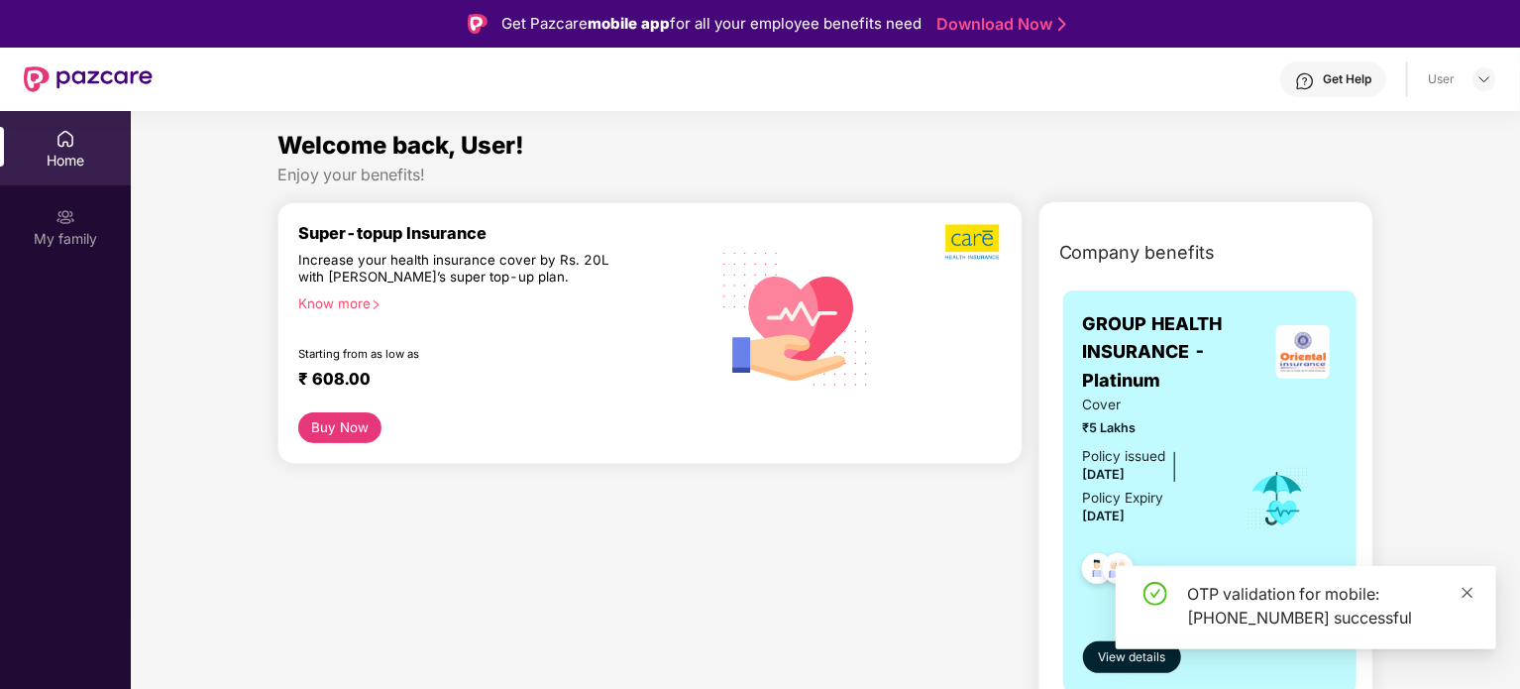 The image size is (1520, 689). I want to click on div: Starting from as low as, so click(461, 354).